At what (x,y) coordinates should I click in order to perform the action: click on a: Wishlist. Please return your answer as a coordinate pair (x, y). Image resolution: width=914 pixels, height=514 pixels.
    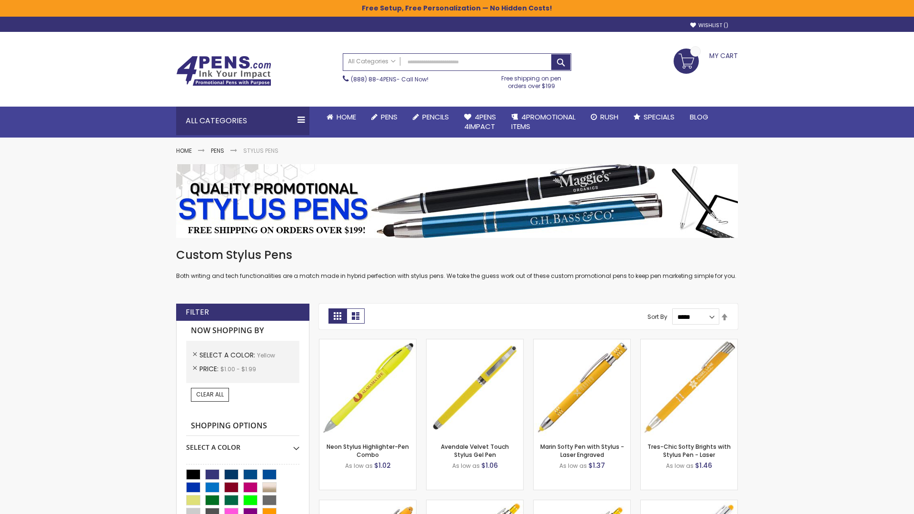
    Looking at the image, I should click on (709, 25).